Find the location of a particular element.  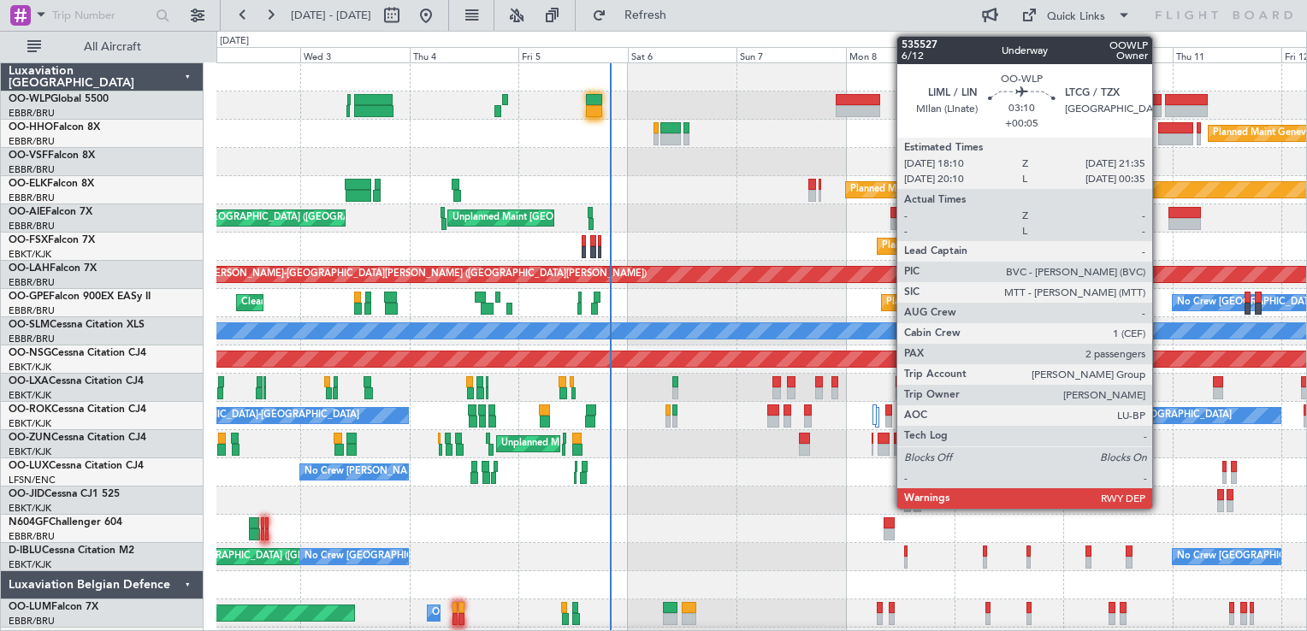

span: Refresh is located at coordinates (646, 15).